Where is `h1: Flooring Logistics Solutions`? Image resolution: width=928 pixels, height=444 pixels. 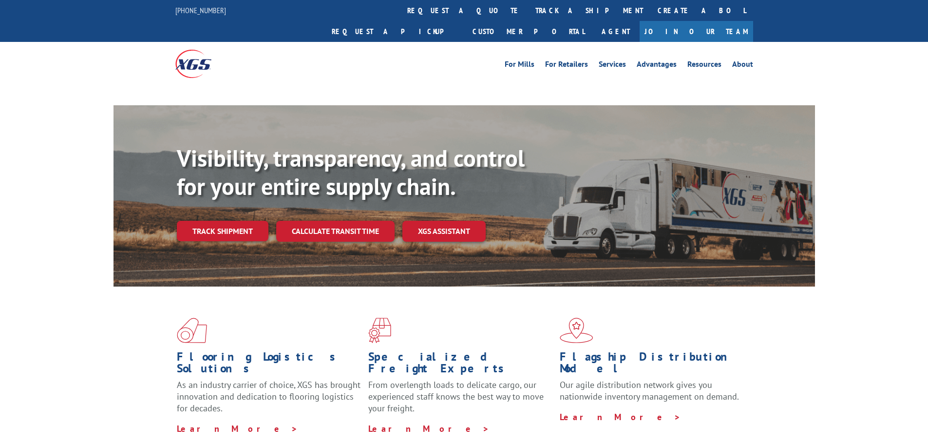 h1: Flooring Logistics Solutions is located at coordinates (269, 365).